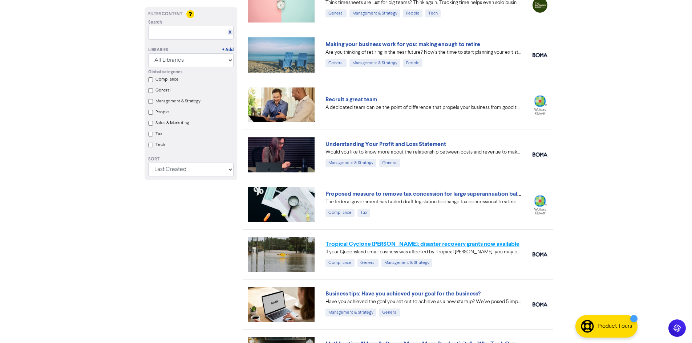  What do you see at coordinates (172, 123) in the screenshot?
I see `label: Sales & Marketing` at bounding box center [172, 123].